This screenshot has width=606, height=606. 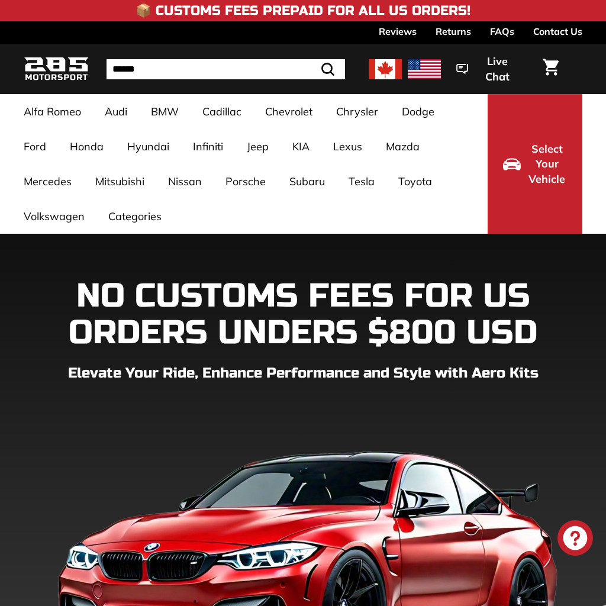 I want to click on a: Returns, so click(x=454, y=31).